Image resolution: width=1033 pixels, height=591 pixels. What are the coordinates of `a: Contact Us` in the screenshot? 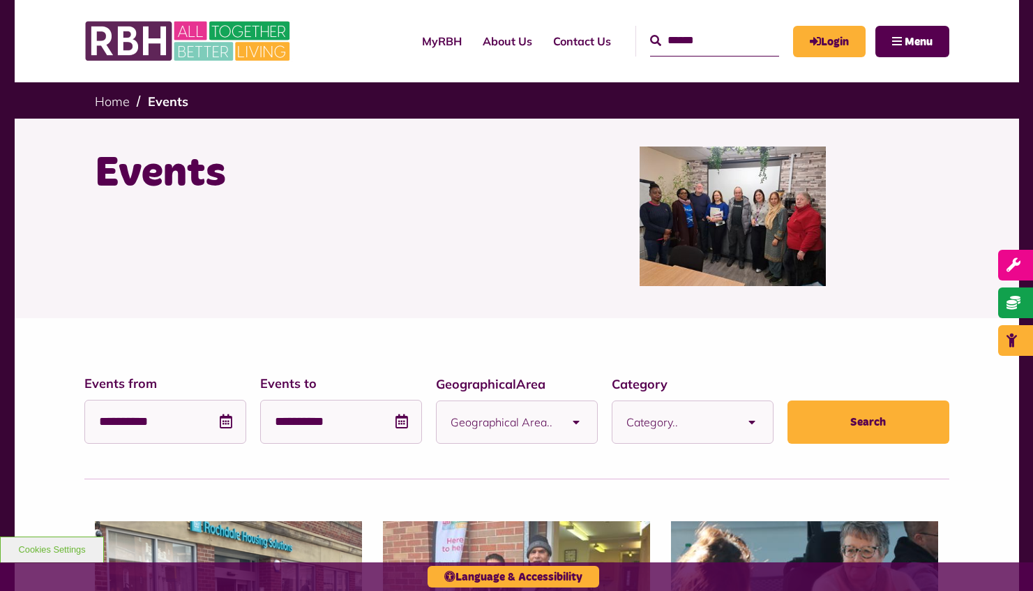 It's located at (582, 41).